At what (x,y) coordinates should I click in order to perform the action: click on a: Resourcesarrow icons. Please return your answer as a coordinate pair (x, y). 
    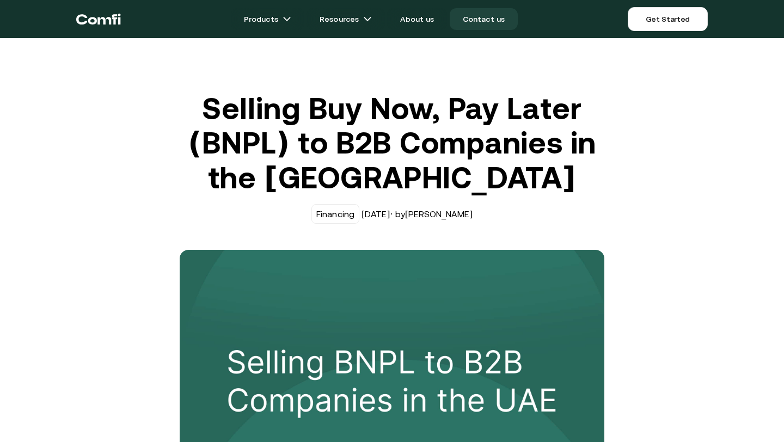
    Looking at the image, I should click on (346, 19).